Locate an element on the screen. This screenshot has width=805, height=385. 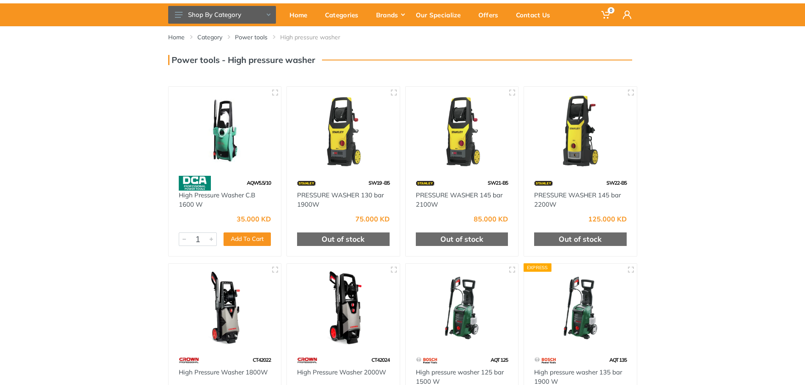
div: 85.000 KD is located at coordinates (491, 219).